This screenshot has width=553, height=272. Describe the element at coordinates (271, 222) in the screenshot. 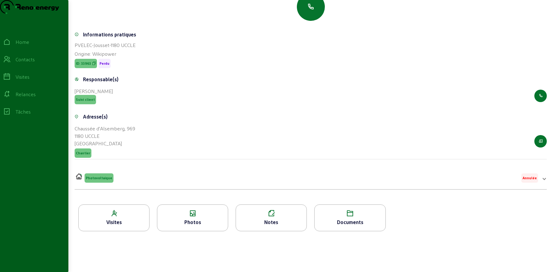

I see `div: Notes` at that location.